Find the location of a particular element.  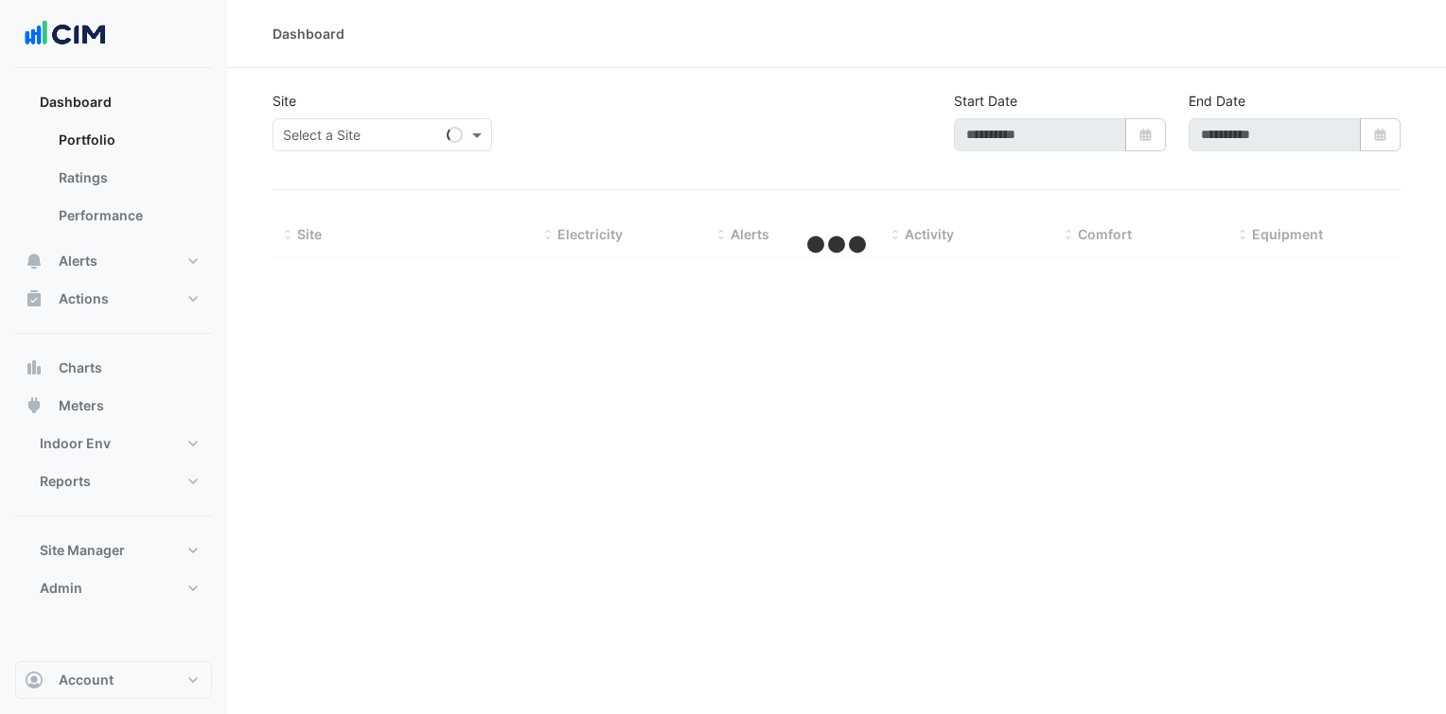

app-icon: Alerts is located at coordinates (34, 261).